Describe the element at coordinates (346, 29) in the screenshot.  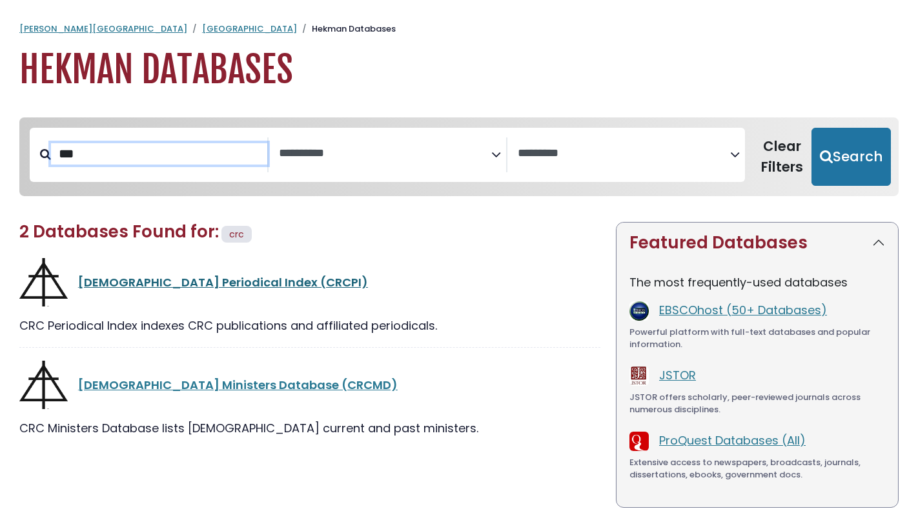
I see `li: Hekman Databases` at that location.